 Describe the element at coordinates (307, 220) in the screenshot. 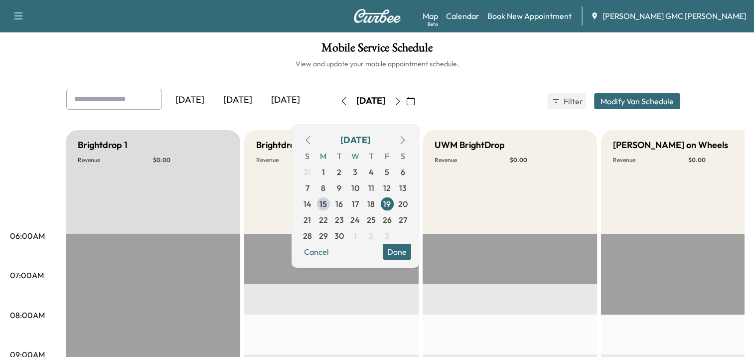

I see `span: 21` at that location.